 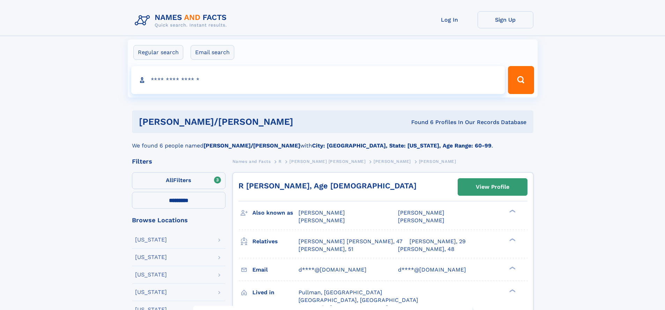 What do you see at coordinates (275, 270) in the screenshot?
I see `h3: Email` at bounding box center [275, 270].